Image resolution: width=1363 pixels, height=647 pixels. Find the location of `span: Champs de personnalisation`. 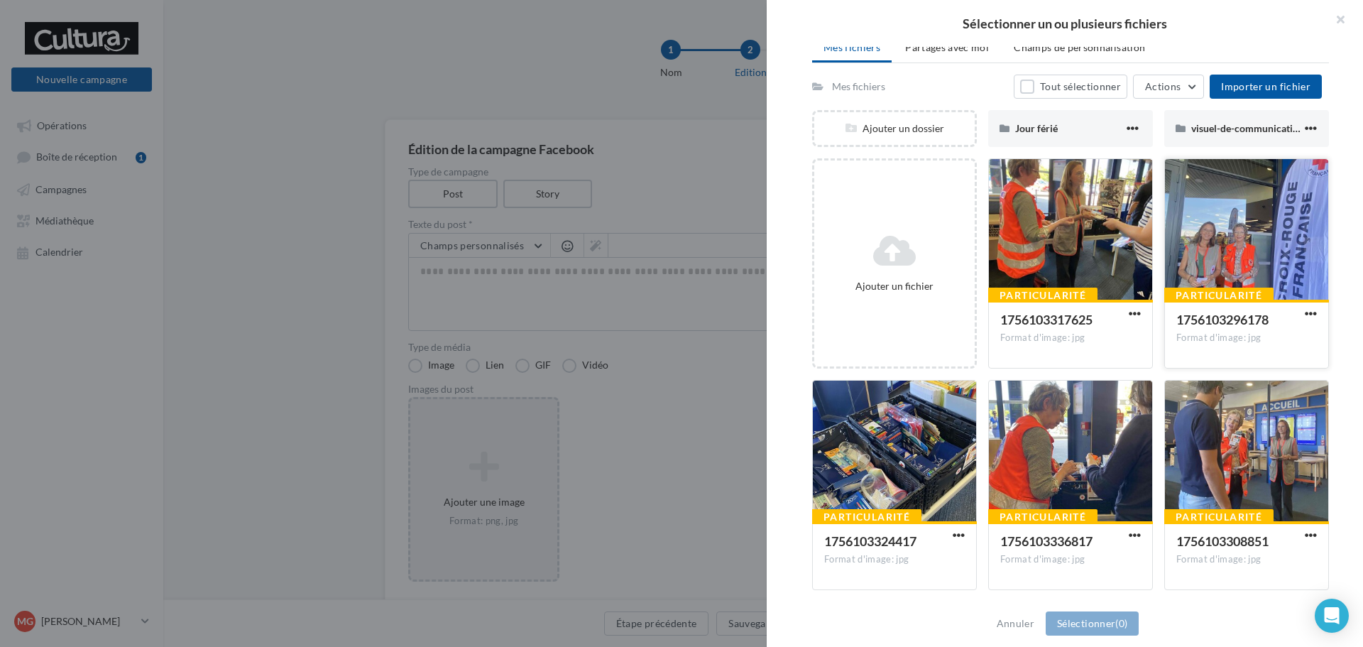

span: Champs de personnalisation is located at coordinates (1079, 47).